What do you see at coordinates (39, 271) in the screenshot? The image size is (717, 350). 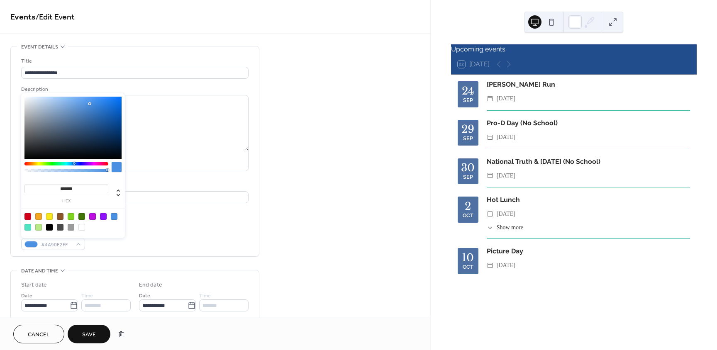 I see `span: Date and time` at bounding box center [39, 271].